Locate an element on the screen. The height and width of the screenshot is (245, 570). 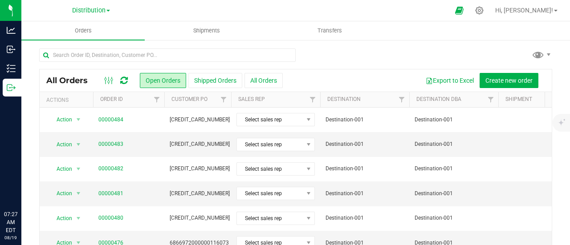
a: Destination is located at coordinates (344, 99).